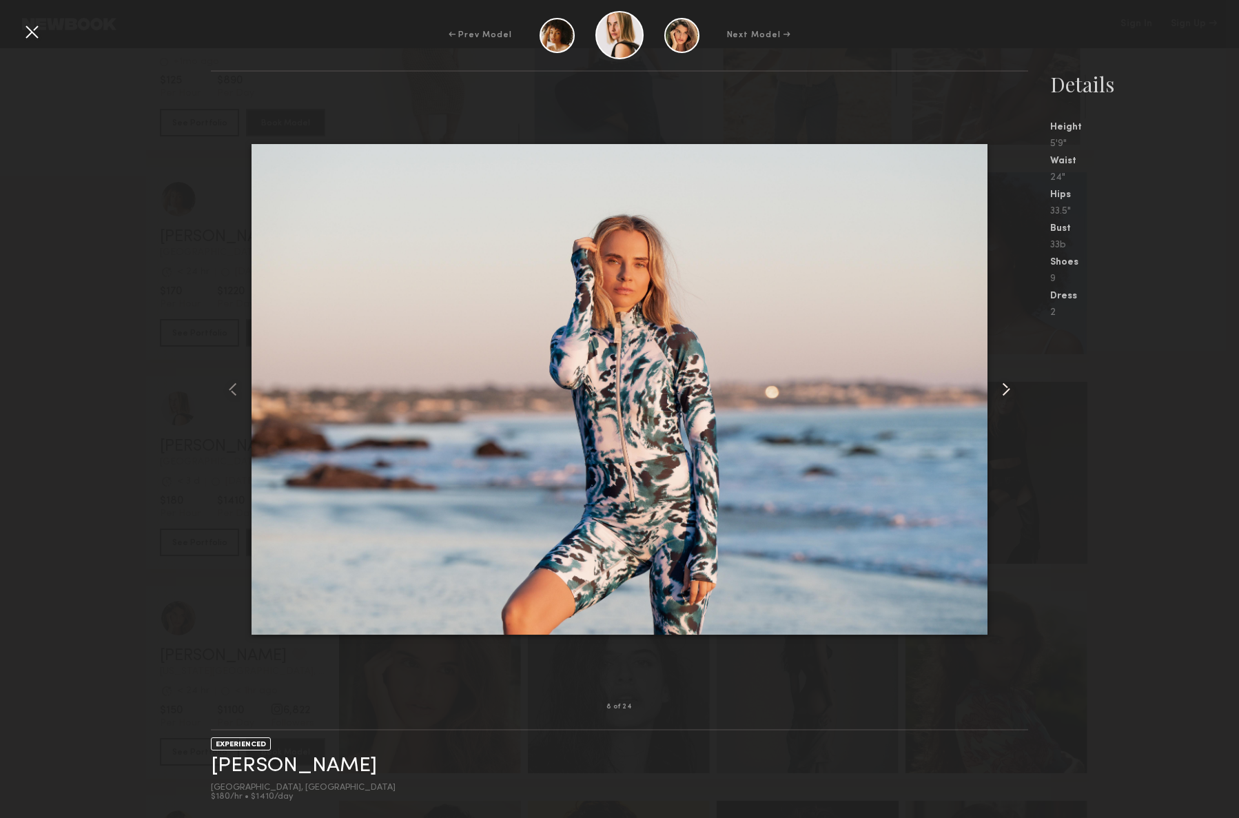  I want to click on div: Next Model →, so click(759, 35).